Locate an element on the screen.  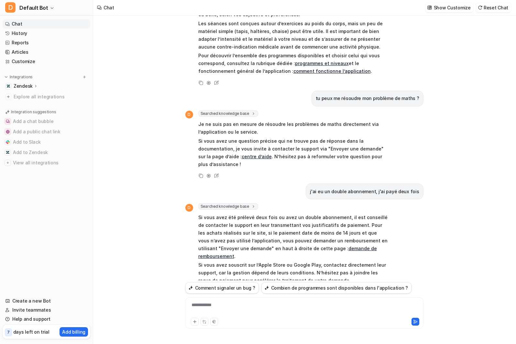
a: Help and support is located at coordinates (46, 319).